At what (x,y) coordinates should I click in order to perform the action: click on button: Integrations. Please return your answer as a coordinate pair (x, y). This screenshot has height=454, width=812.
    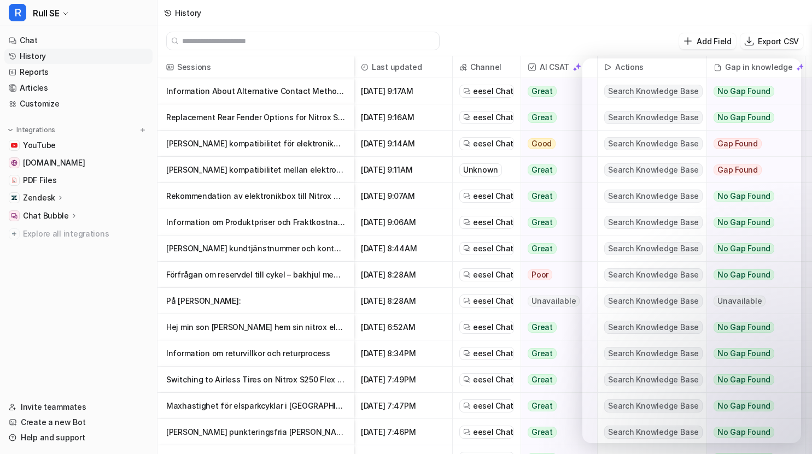
    Looking at the image, I should click on (31, 130).